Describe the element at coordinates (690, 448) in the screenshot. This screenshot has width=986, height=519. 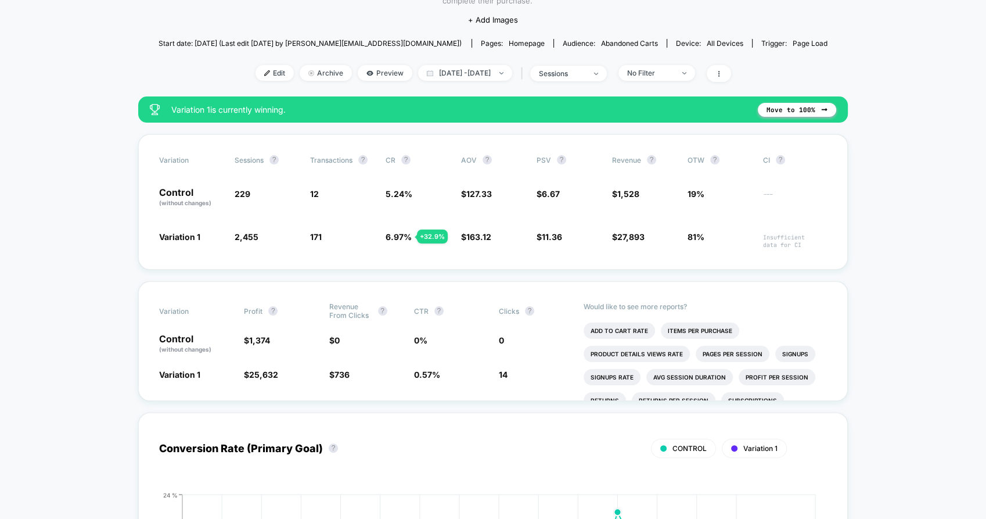
I see `span: CONTROL` at that location.